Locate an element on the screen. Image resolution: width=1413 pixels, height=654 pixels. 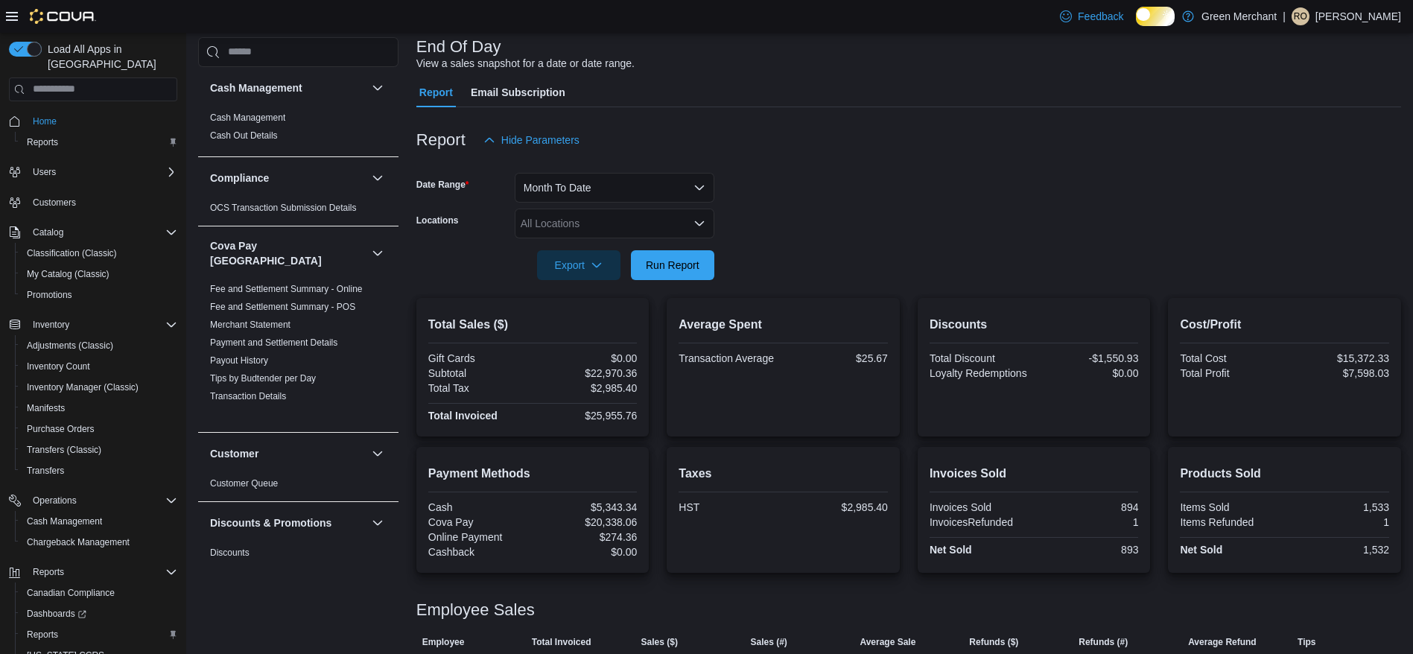
h3: Cash Management is located at coordinates (256, 88).